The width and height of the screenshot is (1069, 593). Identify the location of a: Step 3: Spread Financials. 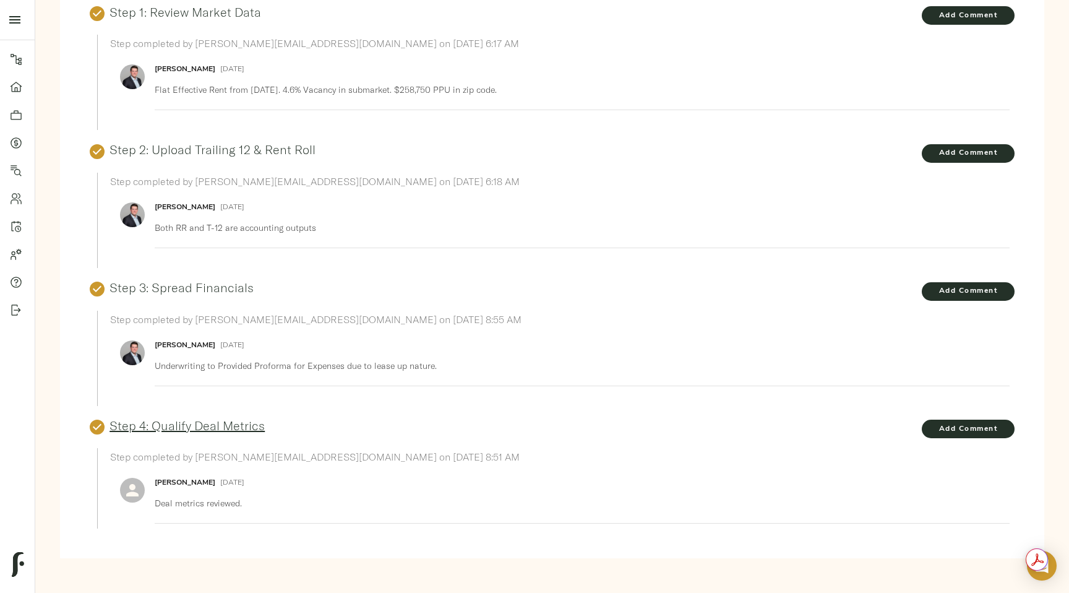
(181, 287).